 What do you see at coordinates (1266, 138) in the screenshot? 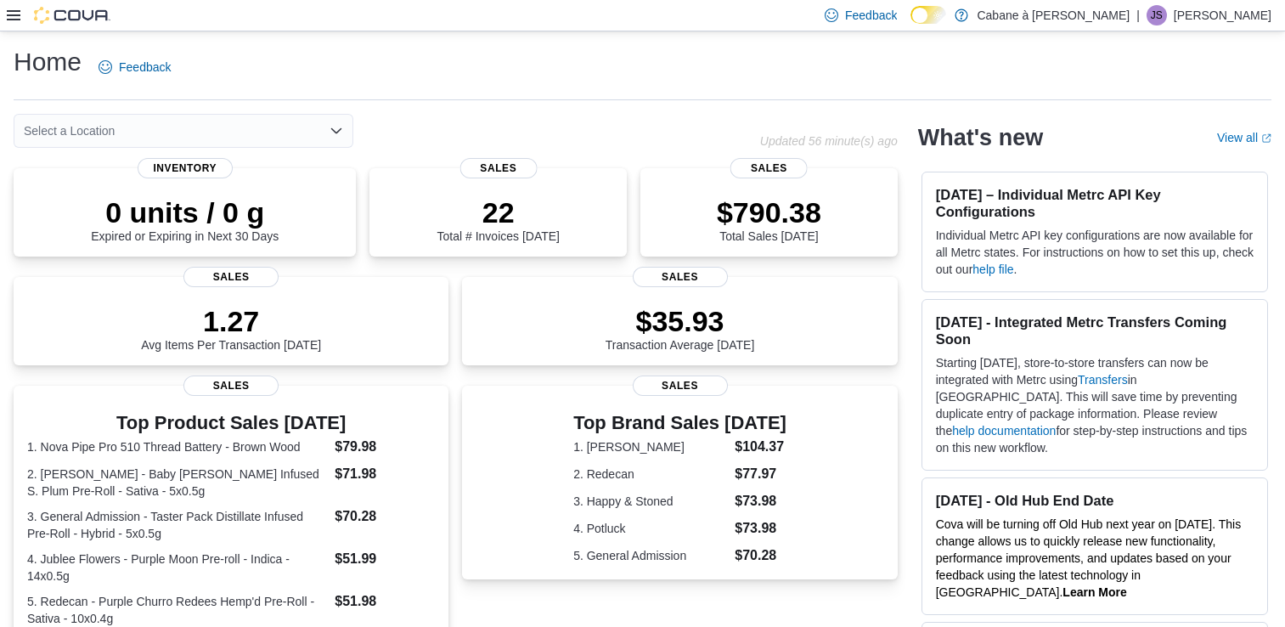
I see `svg: External link` at bounding box center [1266, 138].